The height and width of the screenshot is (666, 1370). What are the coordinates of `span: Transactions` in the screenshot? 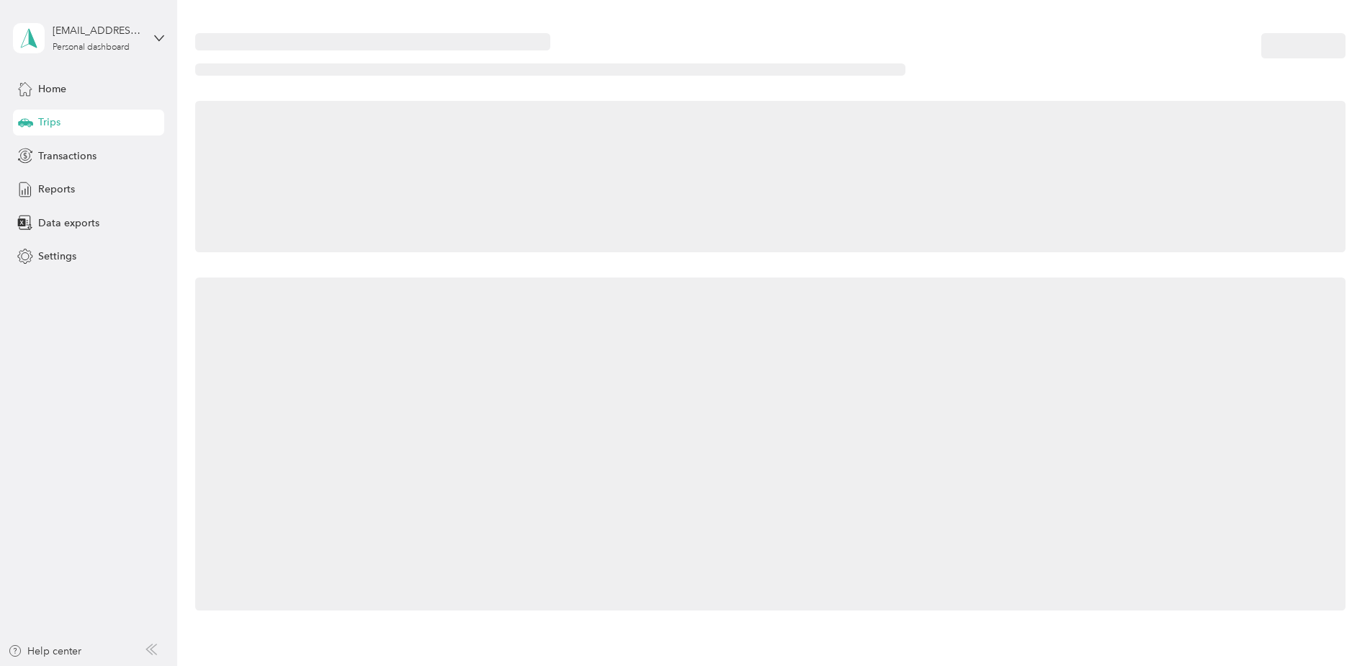 It's located at (67, 156).